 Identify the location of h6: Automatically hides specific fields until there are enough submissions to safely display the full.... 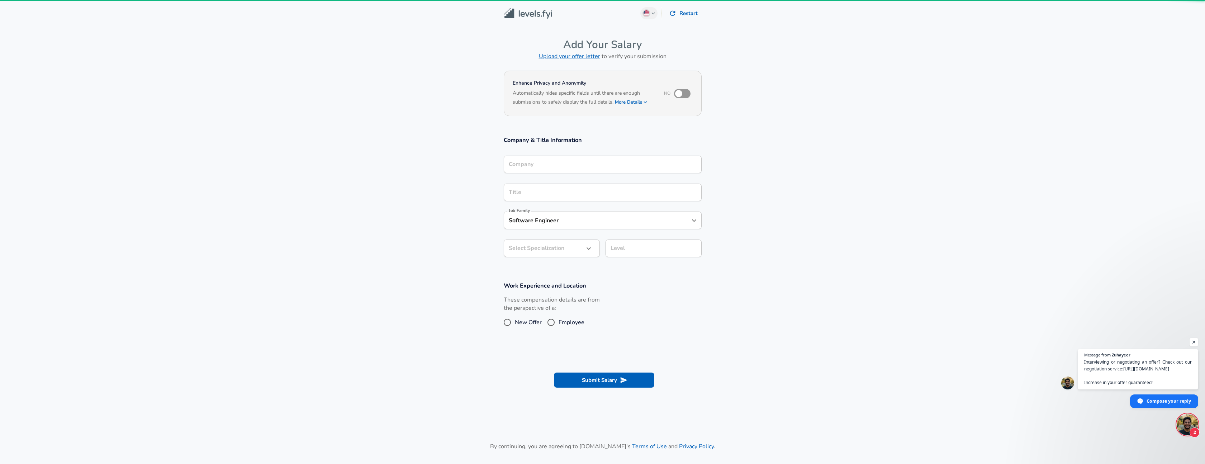
(583, 98).